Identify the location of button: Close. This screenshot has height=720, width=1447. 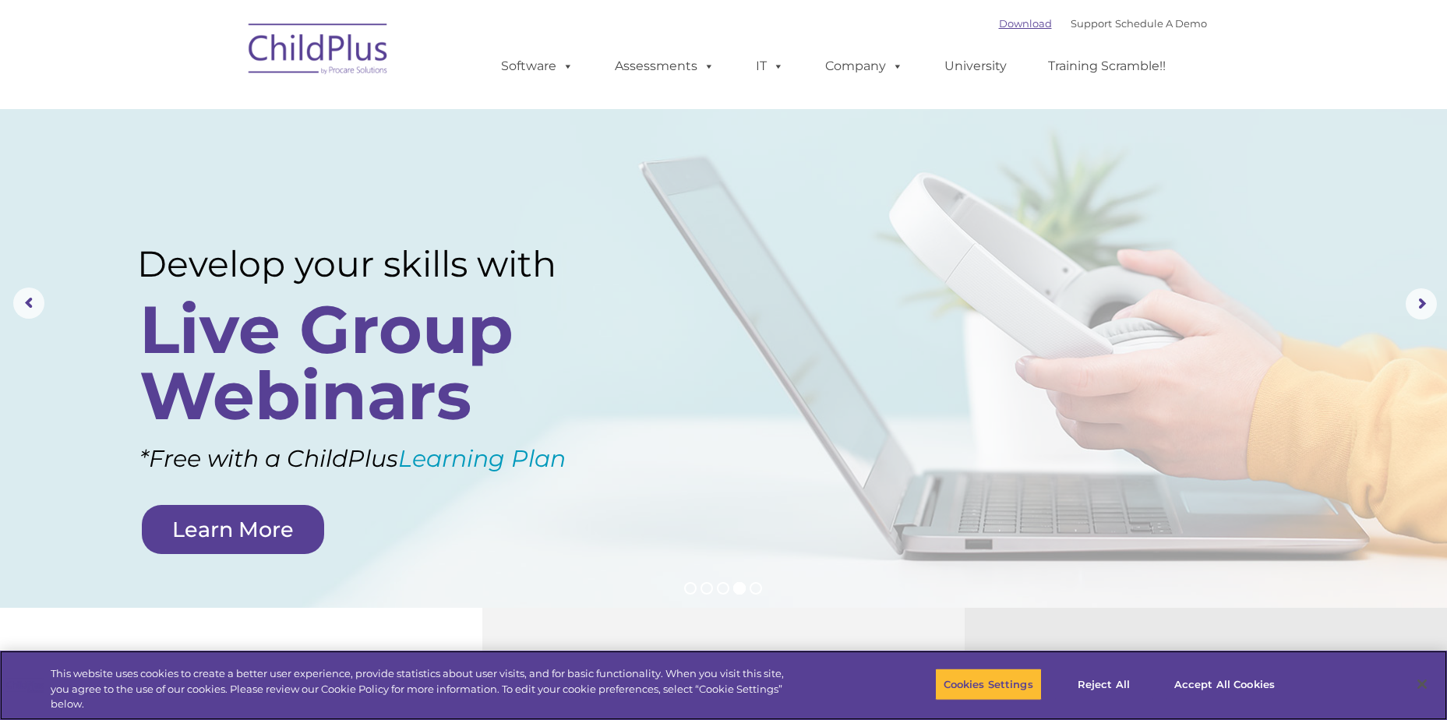
(1422, 684).